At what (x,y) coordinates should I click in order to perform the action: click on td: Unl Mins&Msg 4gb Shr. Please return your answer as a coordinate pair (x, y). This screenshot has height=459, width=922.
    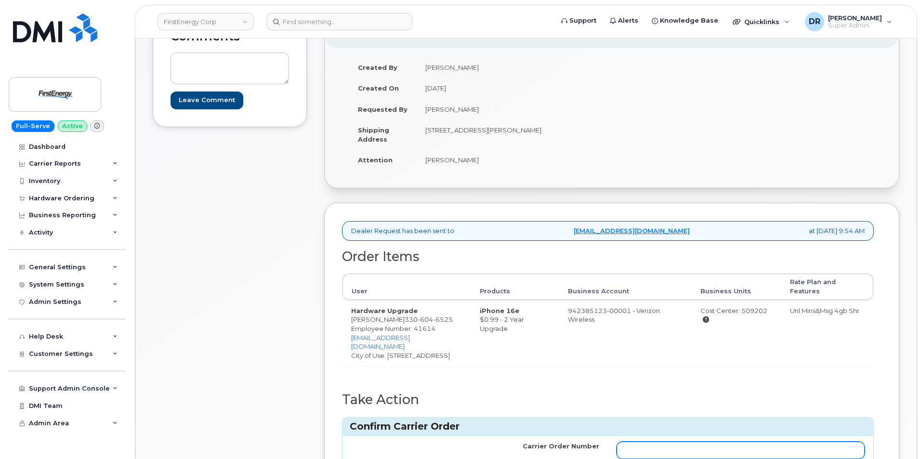
    Looking at the image, I should click on (827, 333).